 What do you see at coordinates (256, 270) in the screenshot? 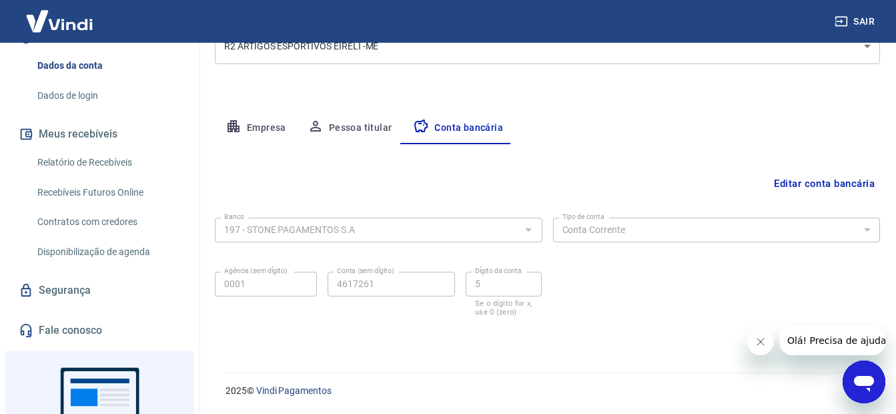
I see `label: Agência (sem dígito)` at bounding box center [256, 270].